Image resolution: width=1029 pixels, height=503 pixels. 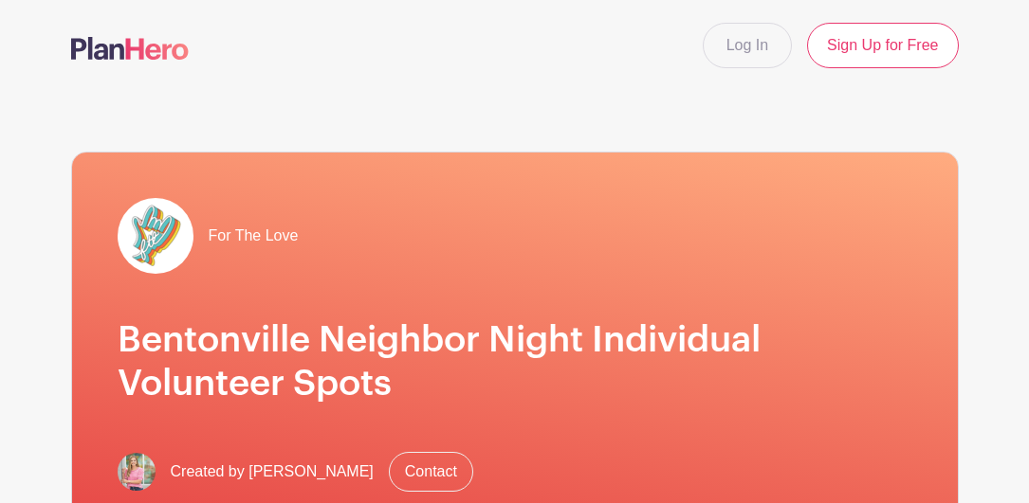 I want to click on span: For The Love, so click(x=253, y=236).